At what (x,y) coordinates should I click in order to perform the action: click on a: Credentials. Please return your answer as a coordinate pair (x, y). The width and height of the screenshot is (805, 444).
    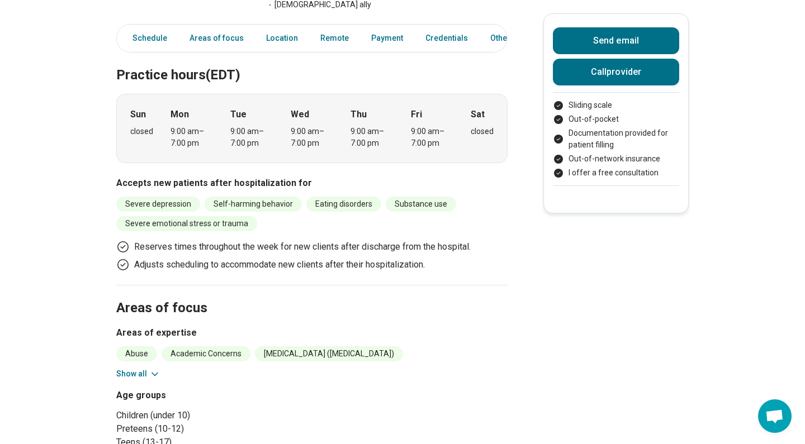
    Looking at the image, I should click on (446, 38).